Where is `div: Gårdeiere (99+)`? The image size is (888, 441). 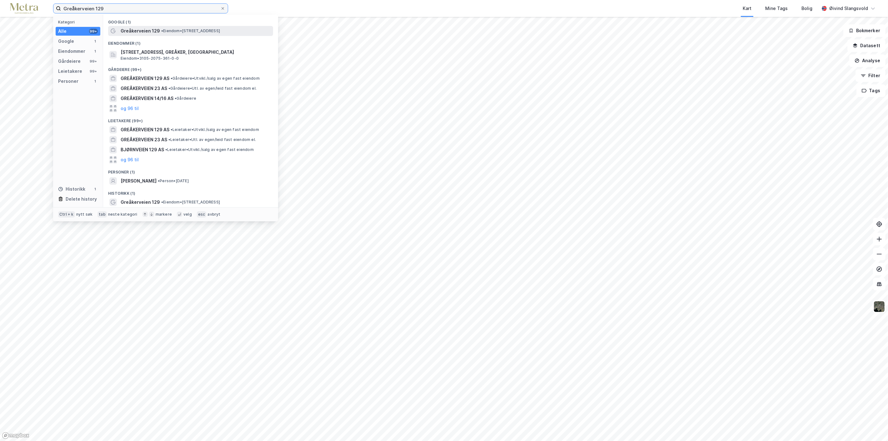 div: Gårdeiere (99+) is located at coordinates (191, 68).